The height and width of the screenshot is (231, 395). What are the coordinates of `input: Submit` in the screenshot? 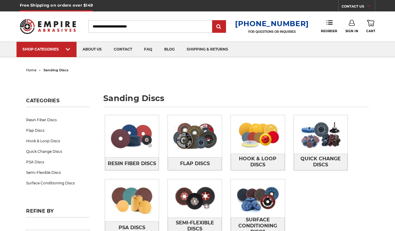 It's located at (219, 27).